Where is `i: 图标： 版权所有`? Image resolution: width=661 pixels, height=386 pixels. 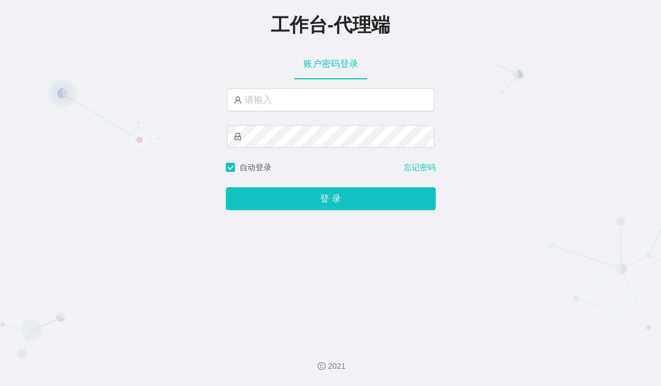
i: 图标： 版权所有 is located at coordinates (322, 366).